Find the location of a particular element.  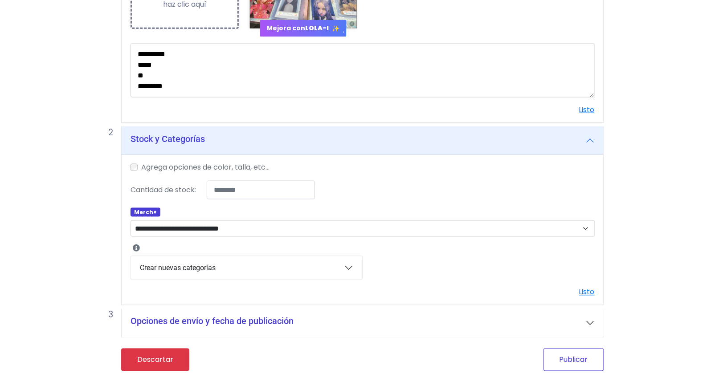

button: Publicar is located at coordinates (574, 360).